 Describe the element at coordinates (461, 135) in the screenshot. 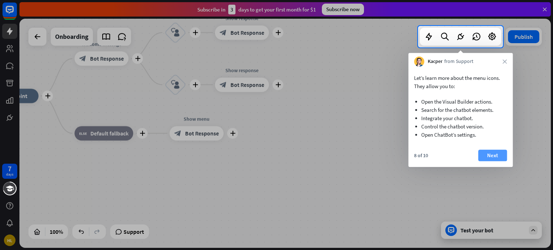

I see `li: Open ChatBot’s settings.` at that location.